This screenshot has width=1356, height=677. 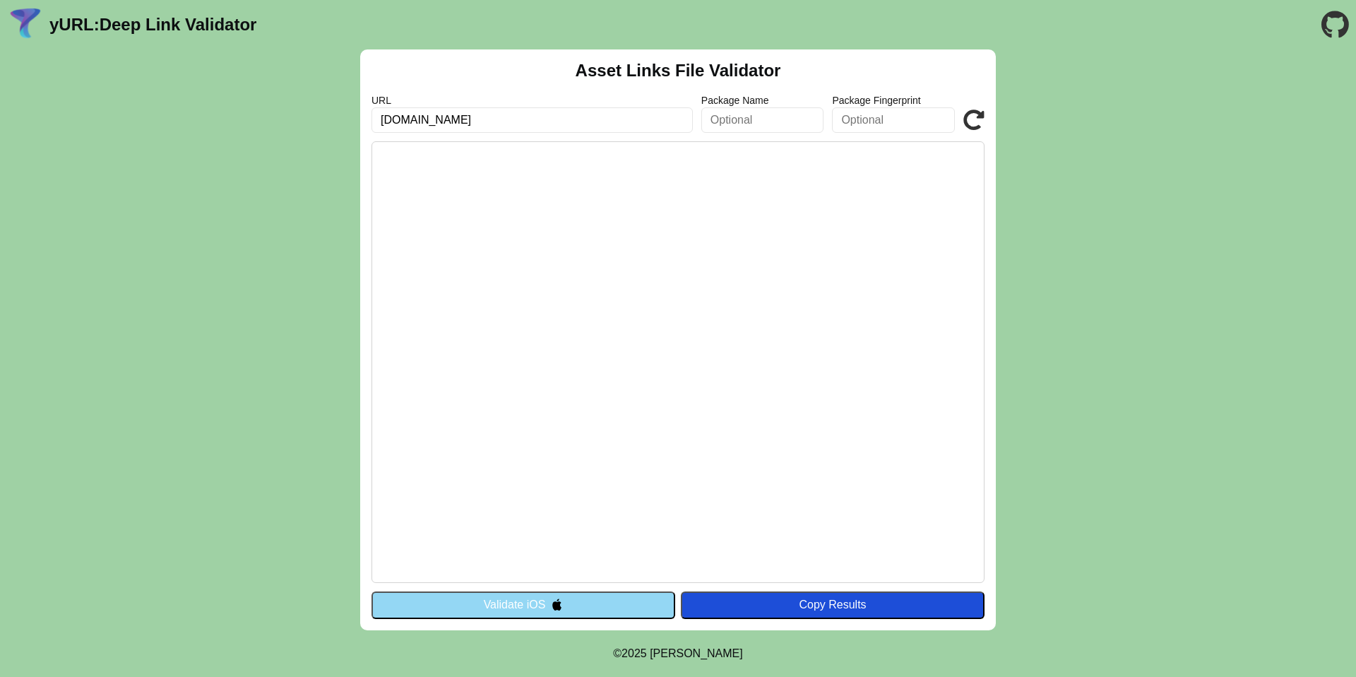 What do you see at coordinates (678, 71) in the screenshot?
I see `h2: Asset Links File Validator` at bounding box center [678, 71].